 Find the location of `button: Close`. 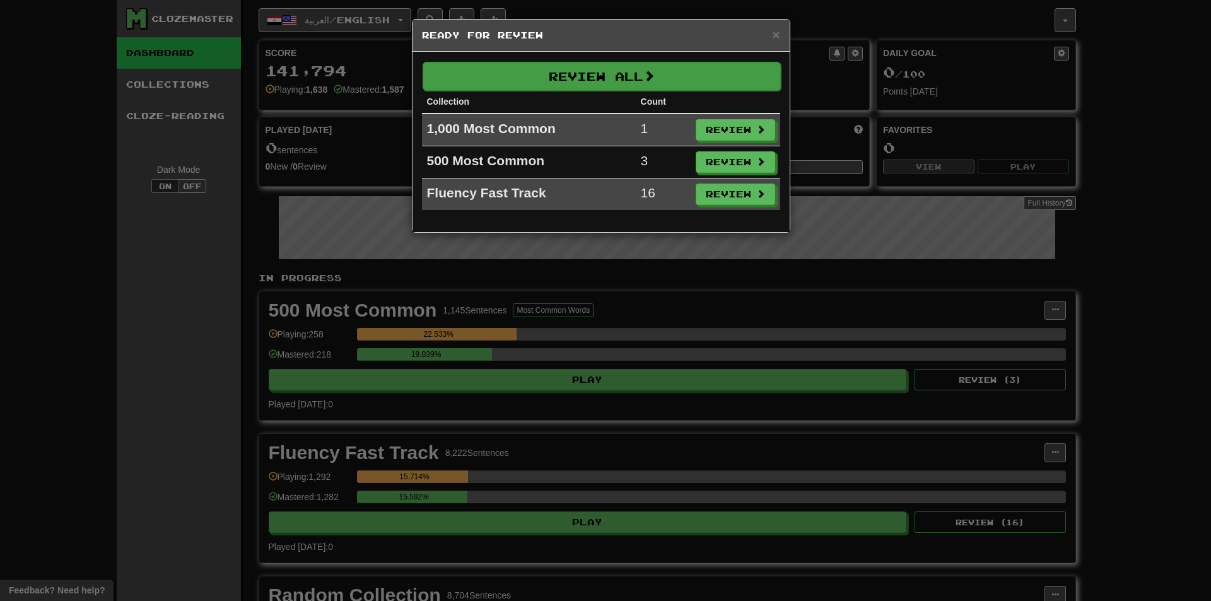

button: Close is located at coordinates (776, 34).